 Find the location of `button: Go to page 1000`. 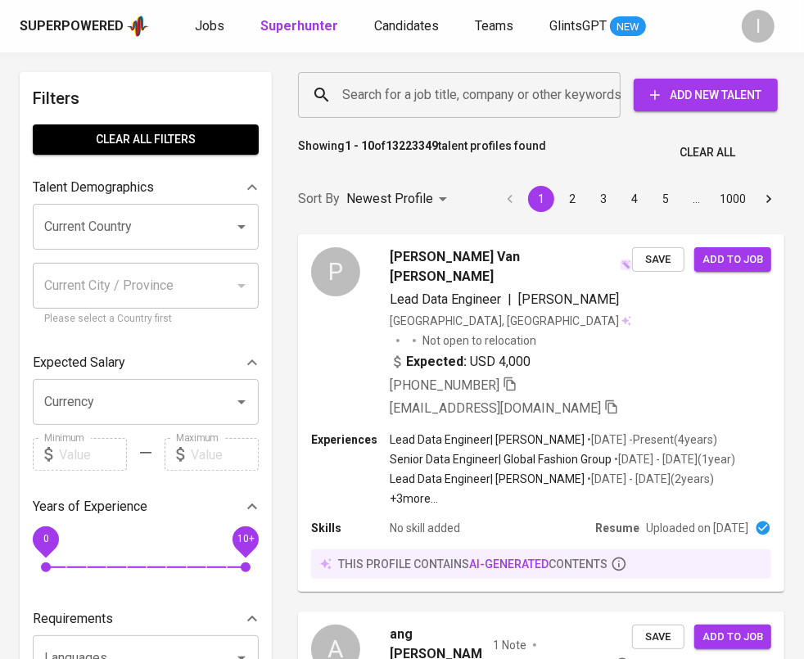

button: Go to page 1000 is located at coordinates (733, 199).